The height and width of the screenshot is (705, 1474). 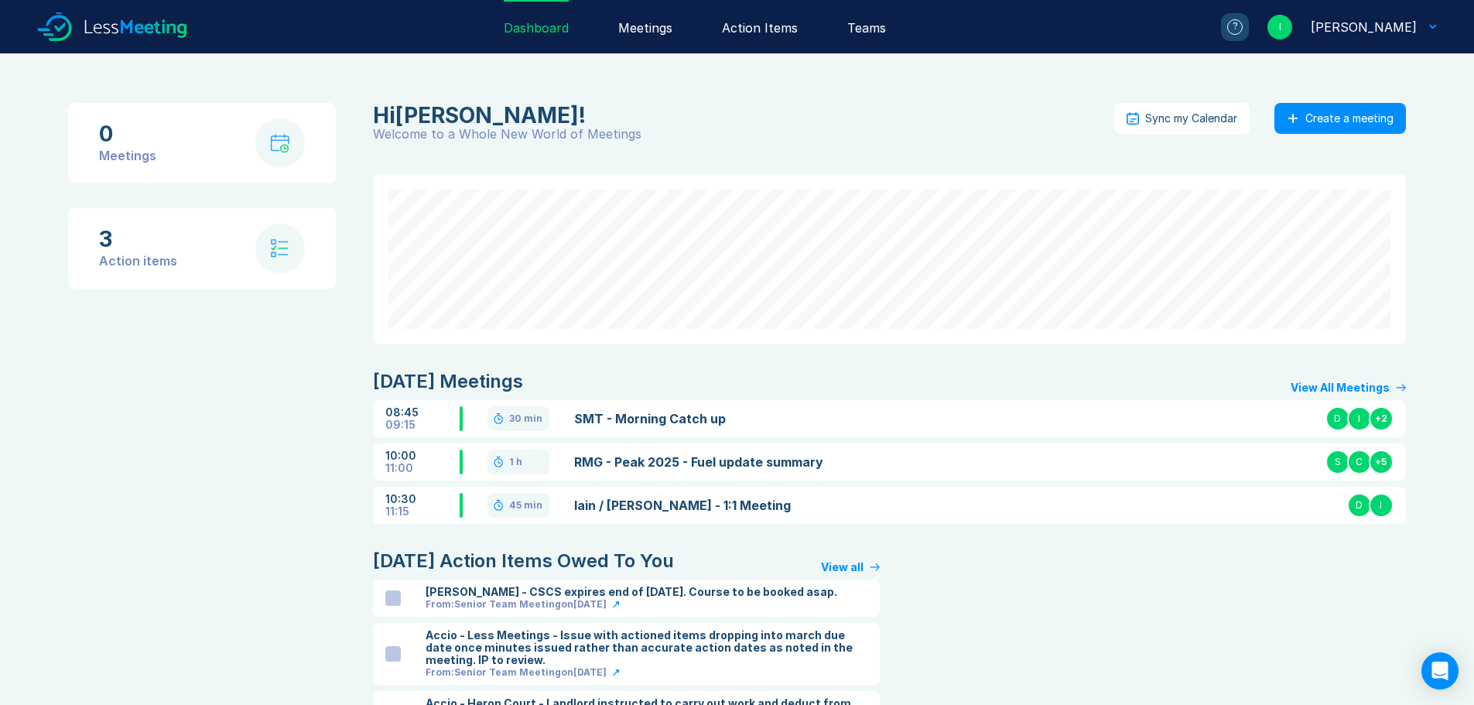 What do you see at coordinates (1381, 462) in the screenshot?
I see `div: + 5` at bounding box center [1381, 462].